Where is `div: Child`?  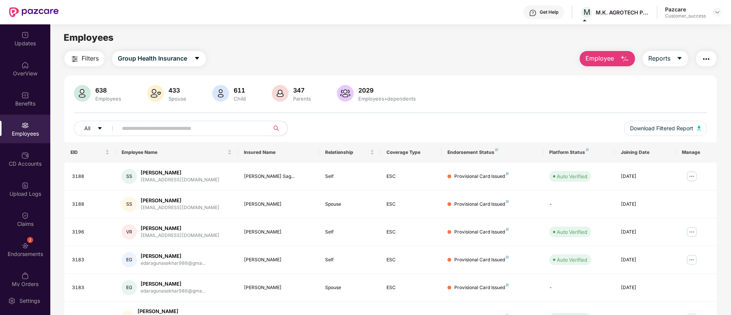 div: Child is located at coordinates (240, 99).